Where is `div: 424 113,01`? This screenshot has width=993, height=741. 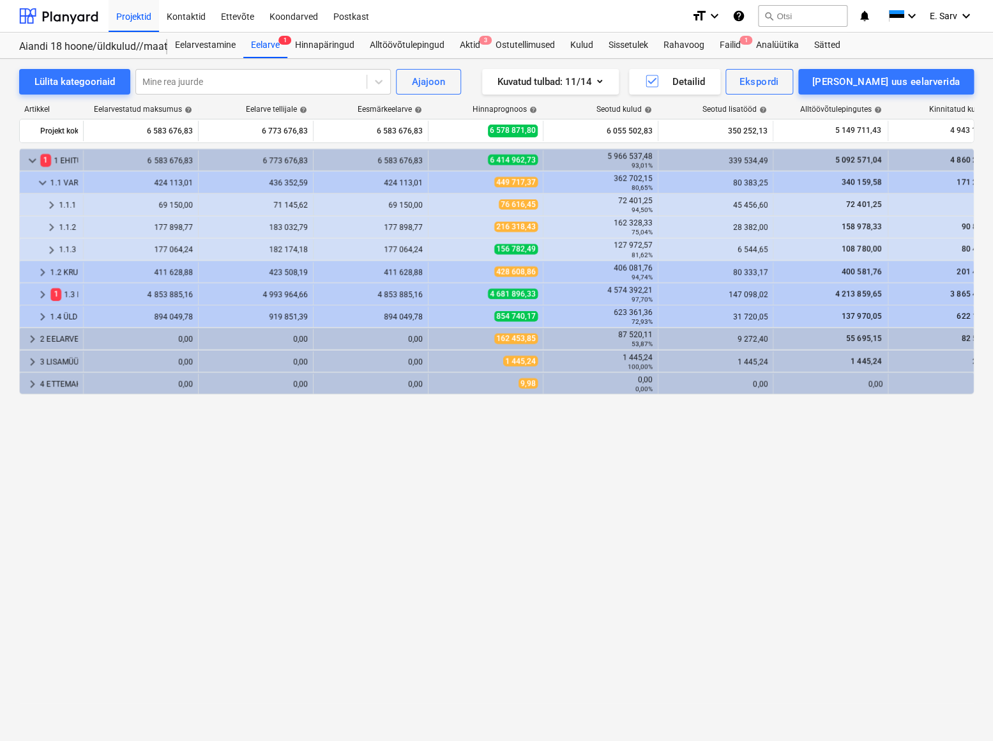 div: 424 113,01 is located at coordinates (371, 183).